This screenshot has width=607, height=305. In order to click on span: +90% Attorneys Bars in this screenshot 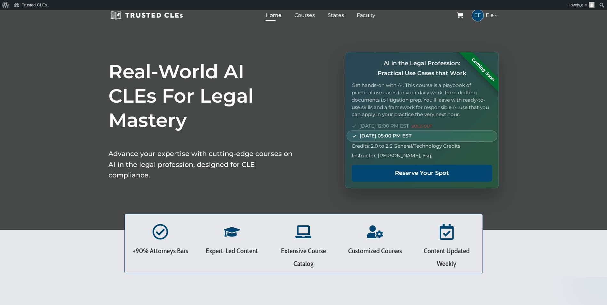, I will do `click(160, 251)`.